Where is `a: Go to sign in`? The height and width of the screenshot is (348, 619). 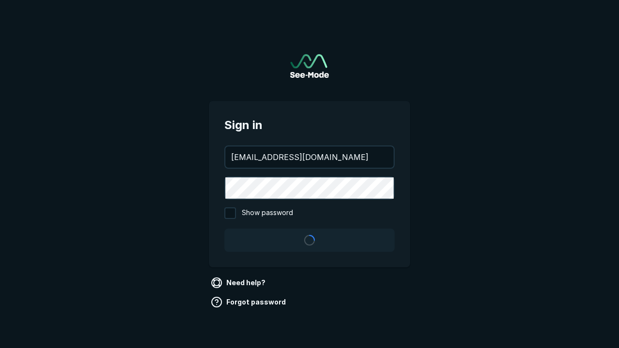
a: Go to sign in is located at coordinates (309, 66).